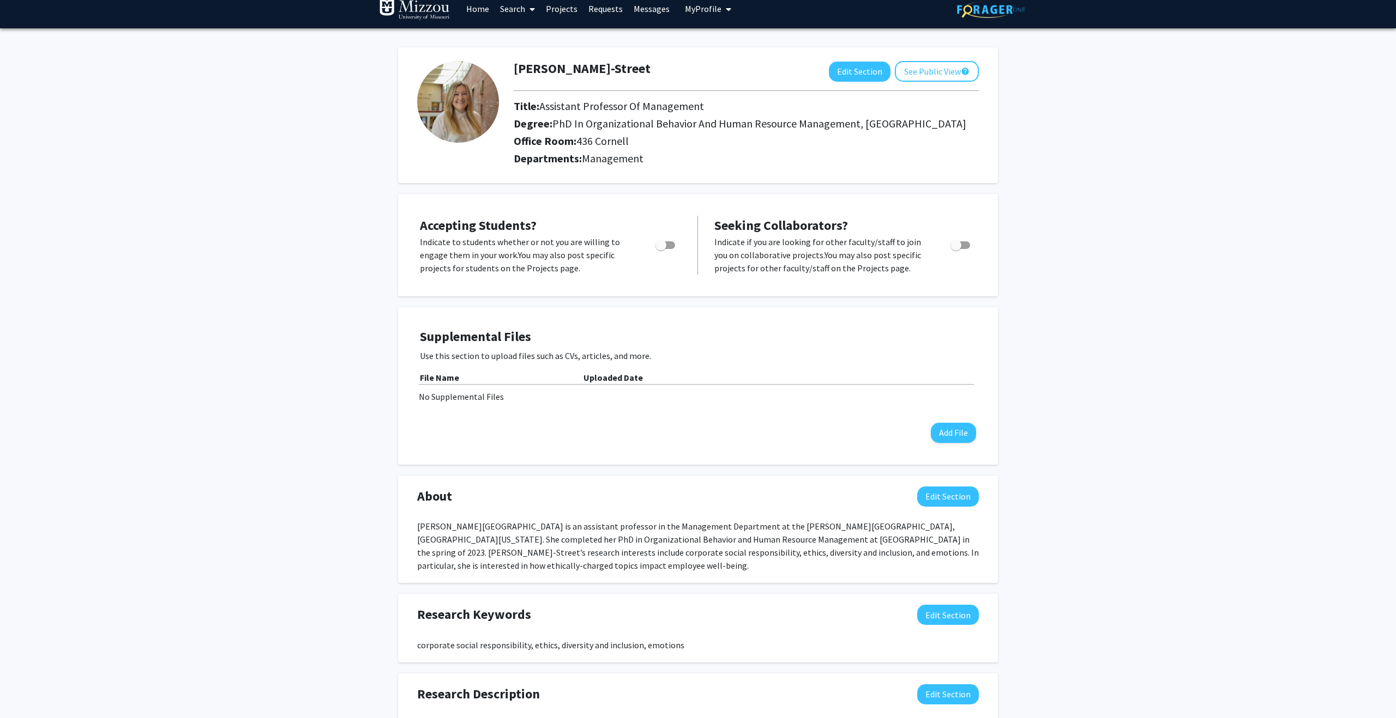 This screenshot has width=1396, height=718. I want to click on span: About, so click(434, 497).